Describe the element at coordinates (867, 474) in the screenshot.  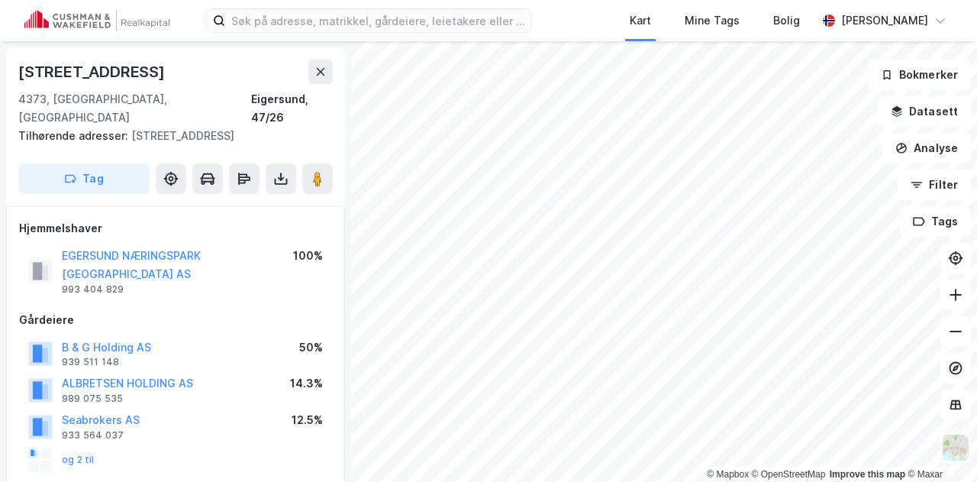
I see `a: Improve this map` at that location.